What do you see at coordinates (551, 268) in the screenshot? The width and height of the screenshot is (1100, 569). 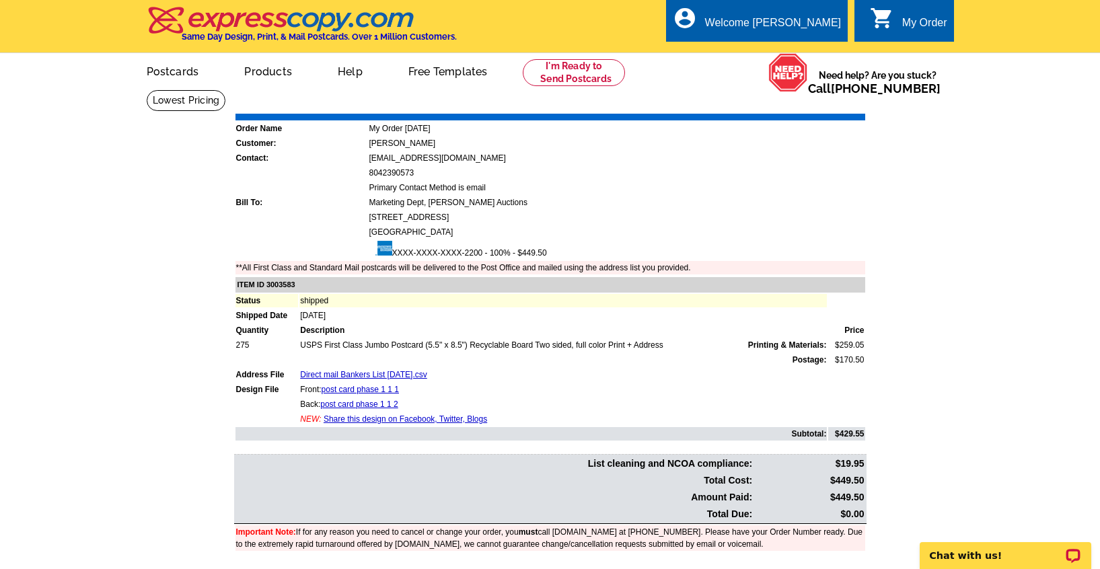 I see `td: **All First Class and Standard Mail postcards will be delivered to the Post Office and mailed usi...` at bounding box center [551, 268].